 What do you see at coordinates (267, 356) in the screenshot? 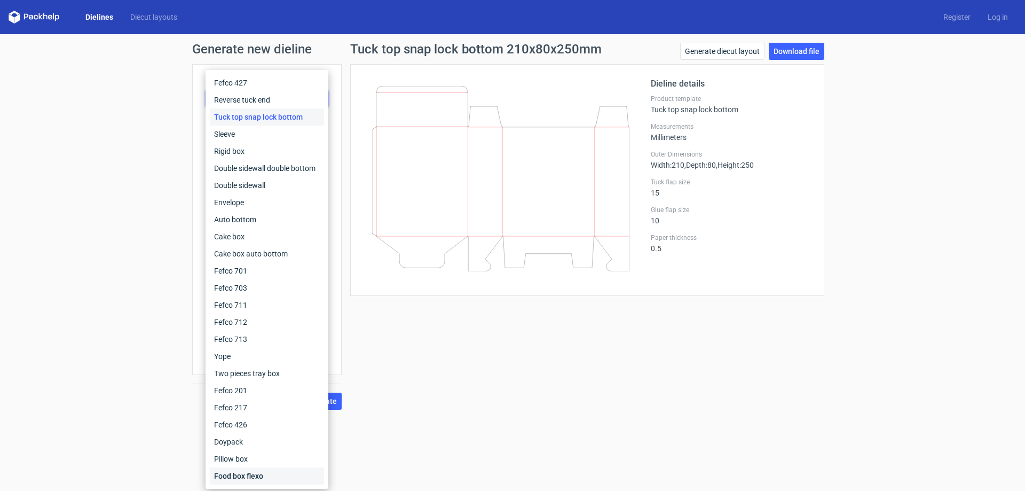
I see `div: Yope` at bounding box center [267, 356].